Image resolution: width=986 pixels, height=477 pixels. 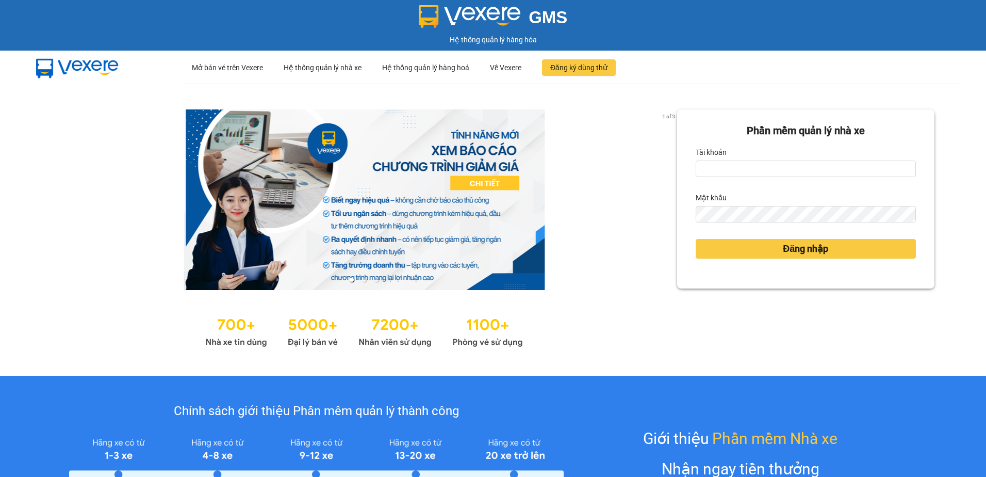 What do you see at coordinates (806, 249) in the screenshot?
I see `span: Đăng nhập` at bounding box center [806, 249].